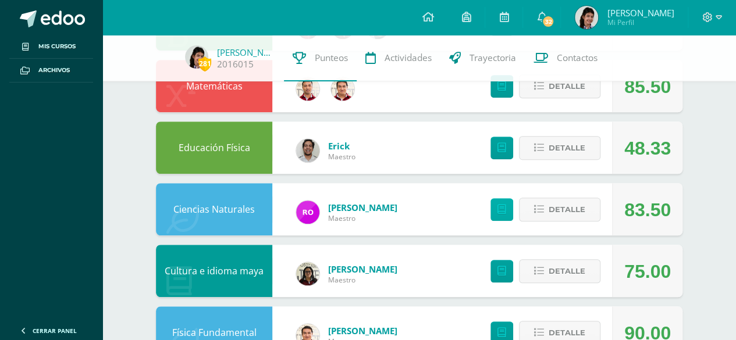  What do you see at coordinates (565, 58) in the screenshot?
I see `a: Contactos` at bounding box center [565, 58].